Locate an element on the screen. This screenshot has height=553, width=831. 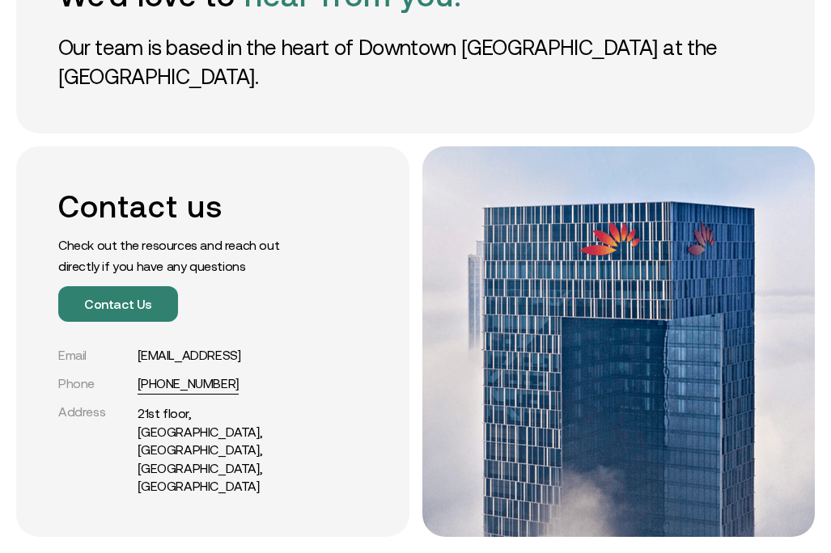
img: office is located at coordinates (619, 341).